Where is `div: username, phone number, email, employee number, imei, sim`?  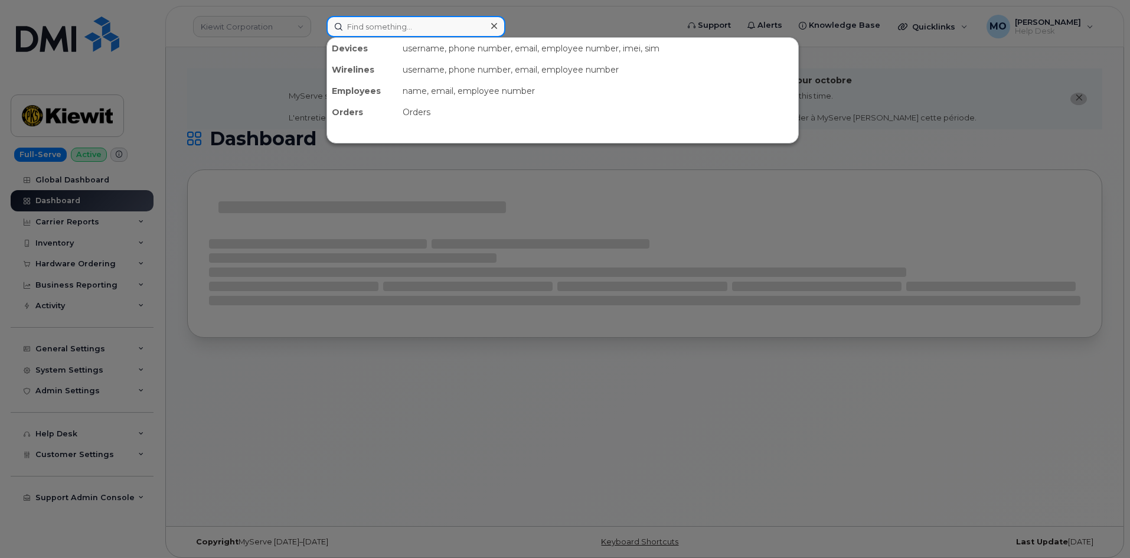
div: username, phone number, email, employee number, imei, sim is located at coordinates (598, 48).